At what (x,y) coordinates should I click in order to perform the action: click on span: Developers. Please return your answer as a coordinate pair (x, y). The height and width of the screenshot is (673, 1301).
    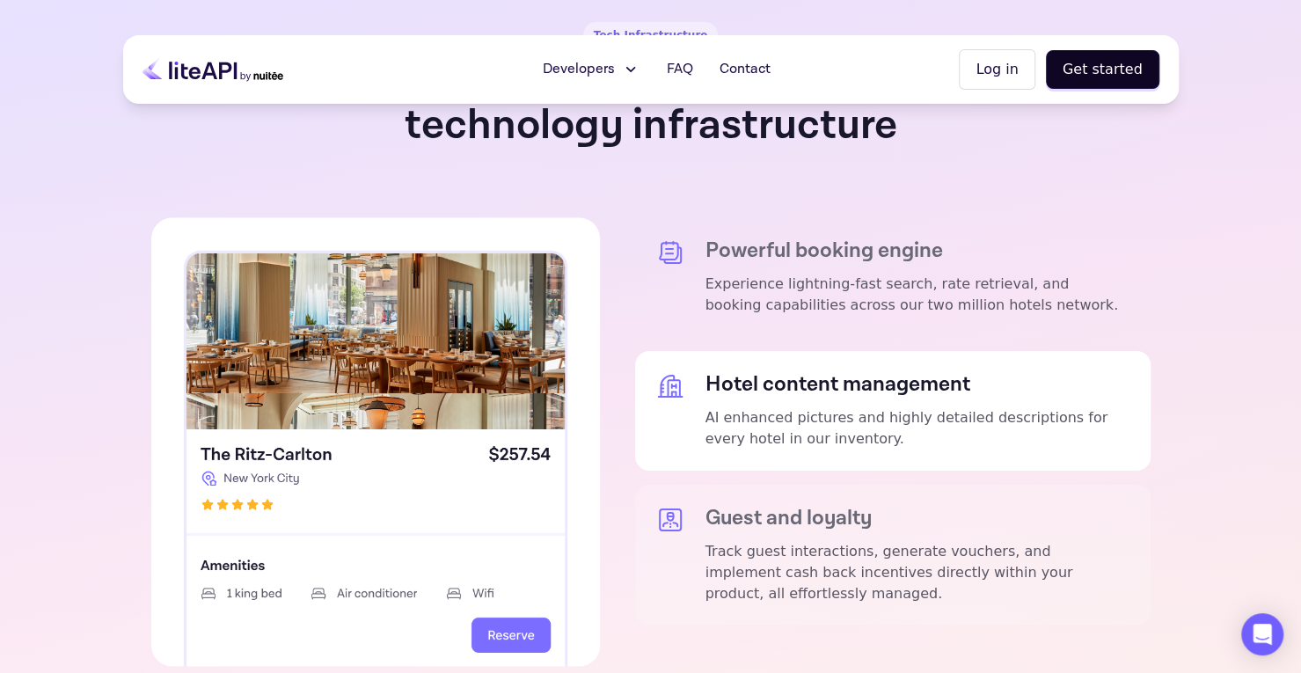
    Looking at the image, I should click on (578, 69).